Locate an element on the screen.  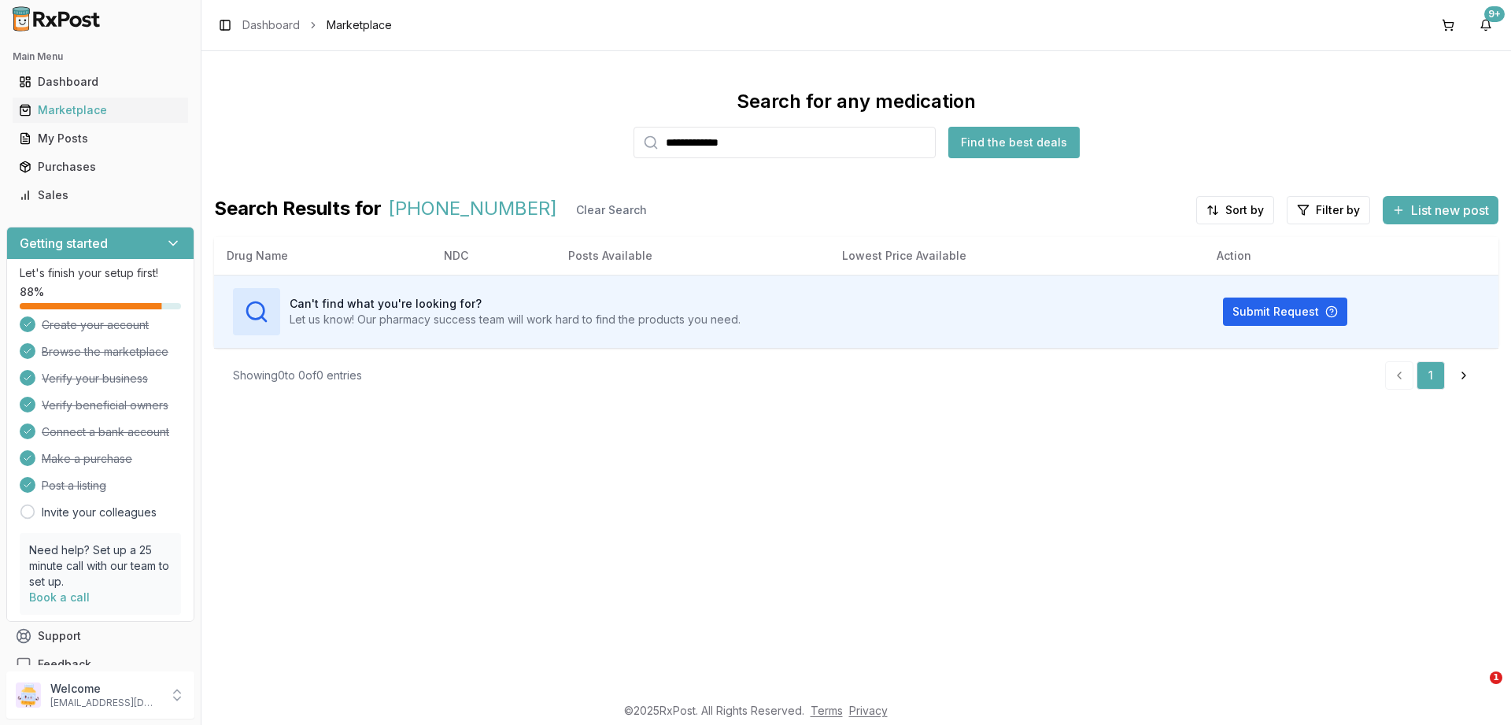
a: Book a call is located at coordinates (59, 597).